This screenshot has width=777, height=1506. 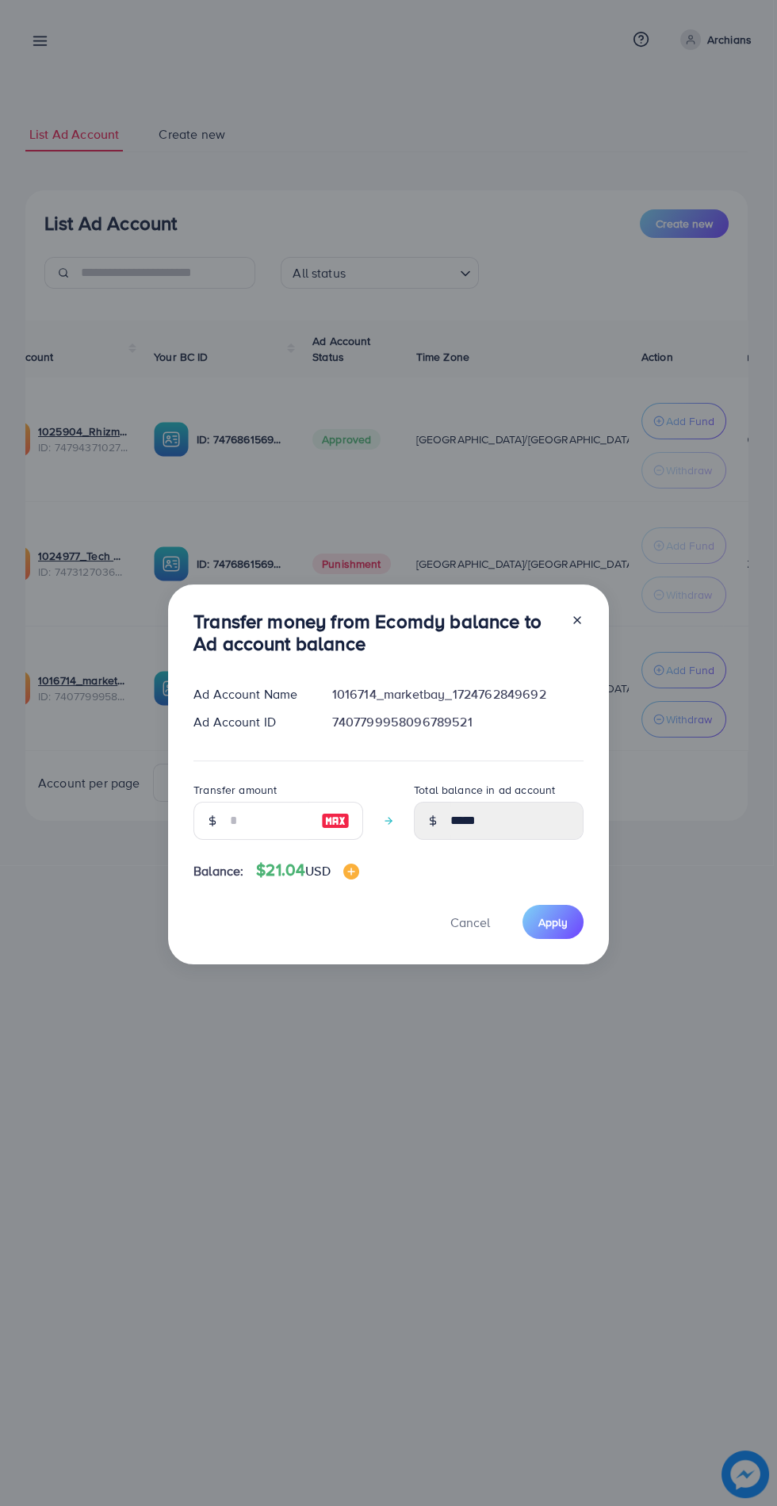 What do you see at coordinates (218, 871) in the screenshot?
I see `span: Balance:` at bounding box center [218, 871].